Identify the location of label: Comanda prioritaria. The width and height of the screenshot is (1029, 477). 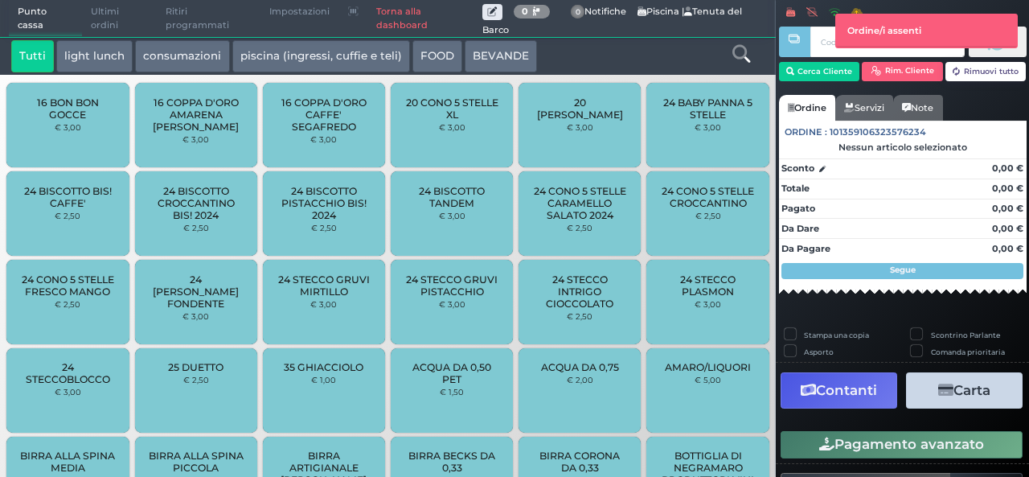
(968, 351).